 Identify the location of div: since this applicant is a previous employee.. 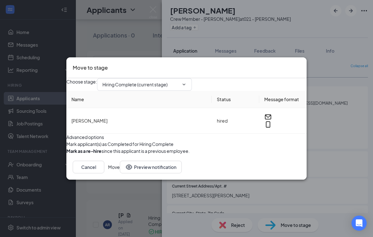
(128, 151).